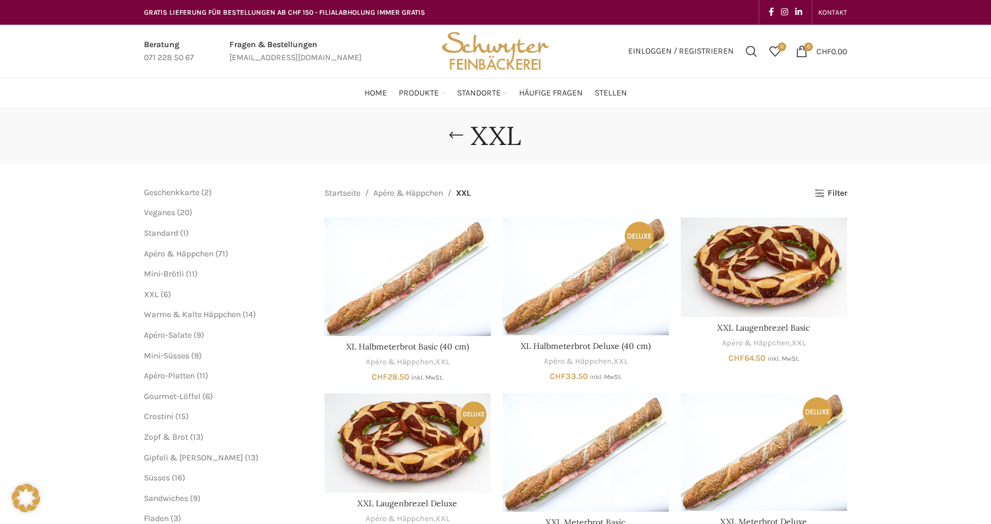  Describe the element at coordinates (157, 478) in the screenshot. I see `a: Süsses` at that location.